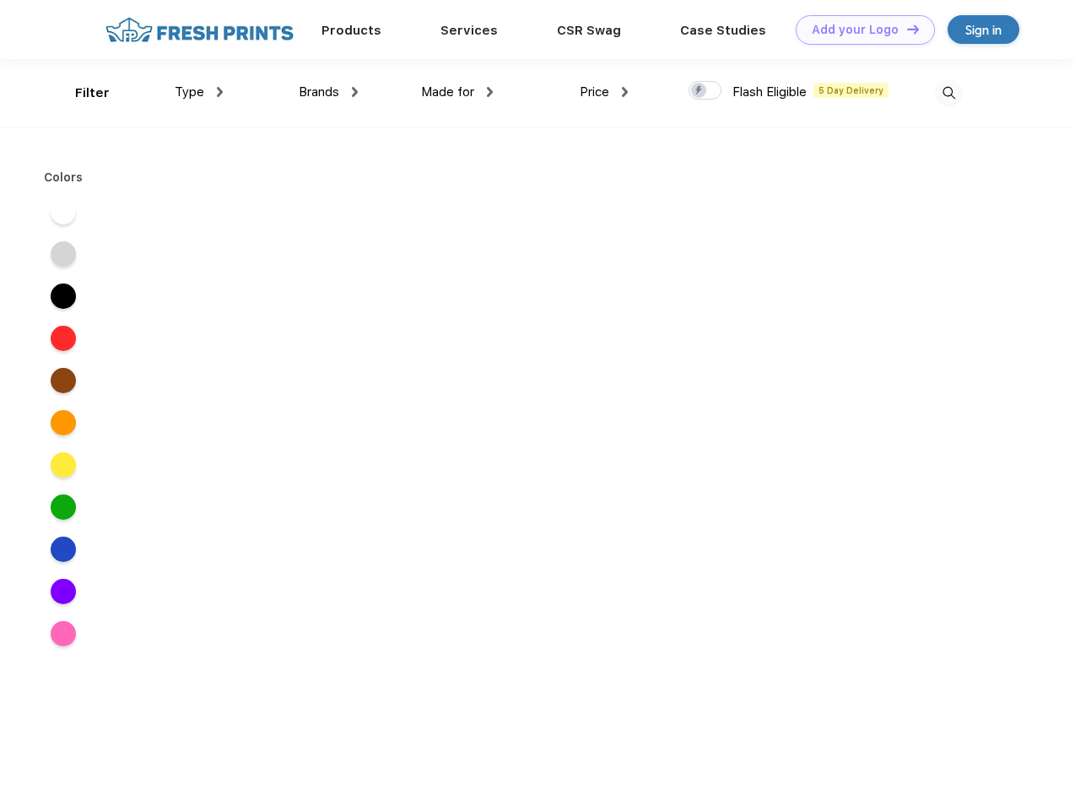 This screenshot has height=810, width=1075. Describe the element at coordinates (63, 177) in the screenshot. I see `div: Colors` at that location.